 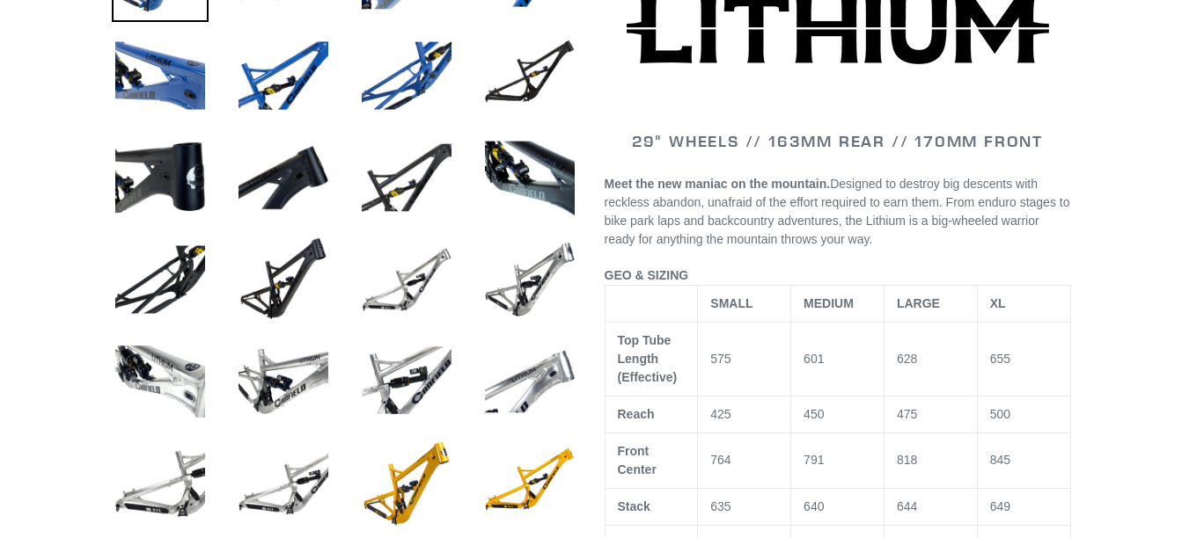 What do you see at coordinates (744, 460) in the screenshot?
I see `td: 764` at bounding box center [744, 460].